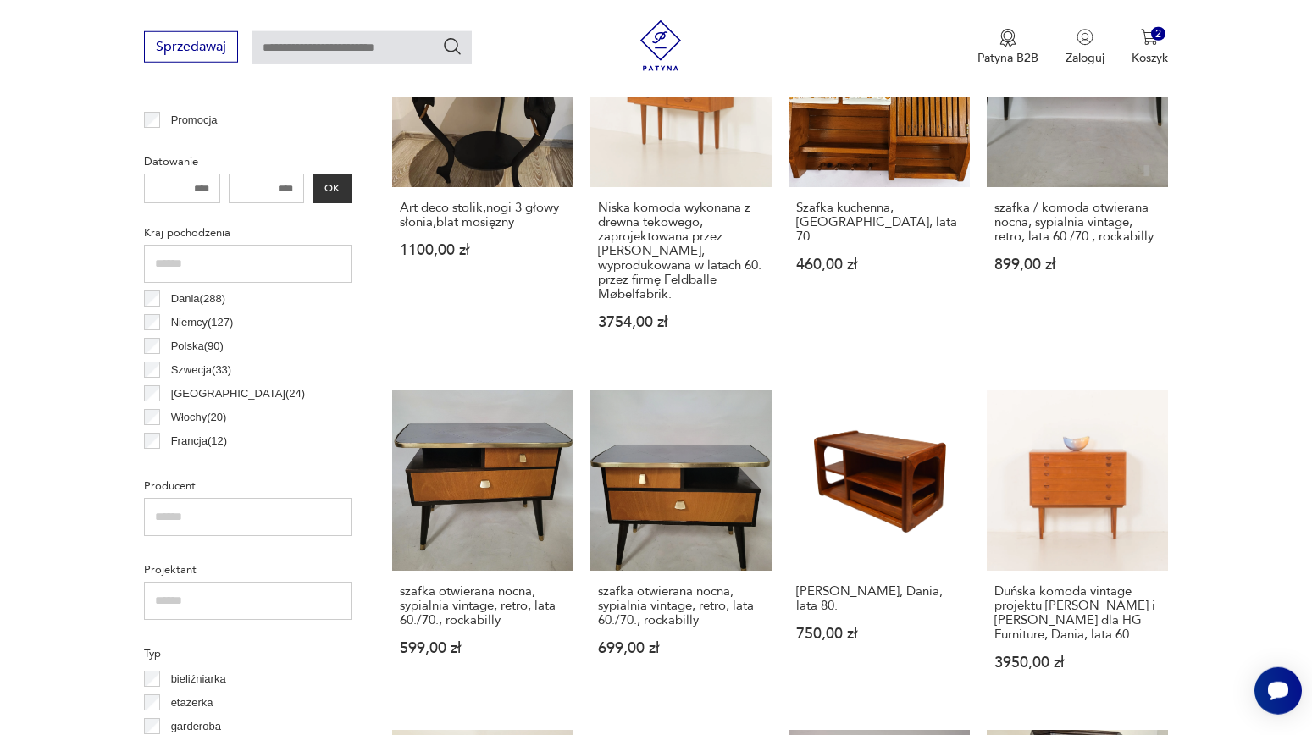 The image size is (1312, 735). I want to click on img: Ikona medalu, so click(1008, 38).